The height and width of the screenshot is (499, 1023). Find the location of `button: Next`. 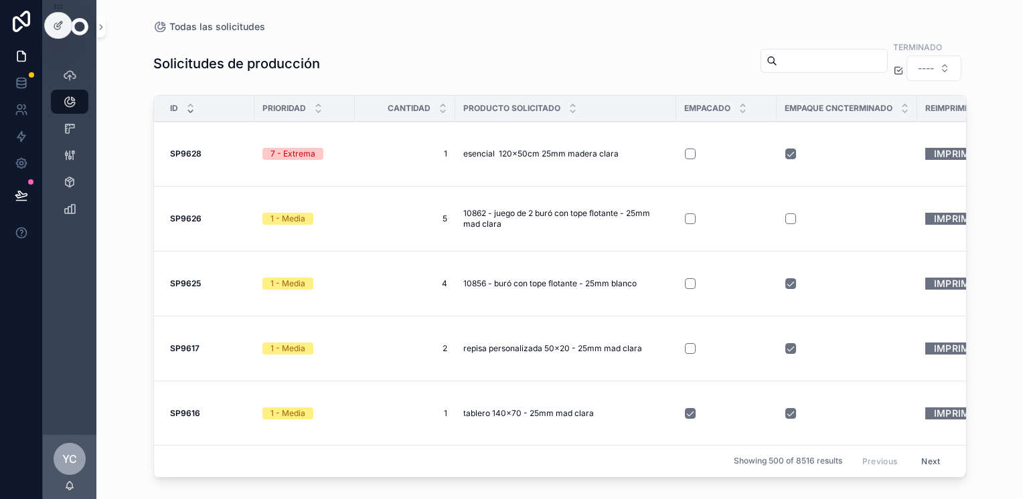

button: Next is located at coordinates (931, 461).